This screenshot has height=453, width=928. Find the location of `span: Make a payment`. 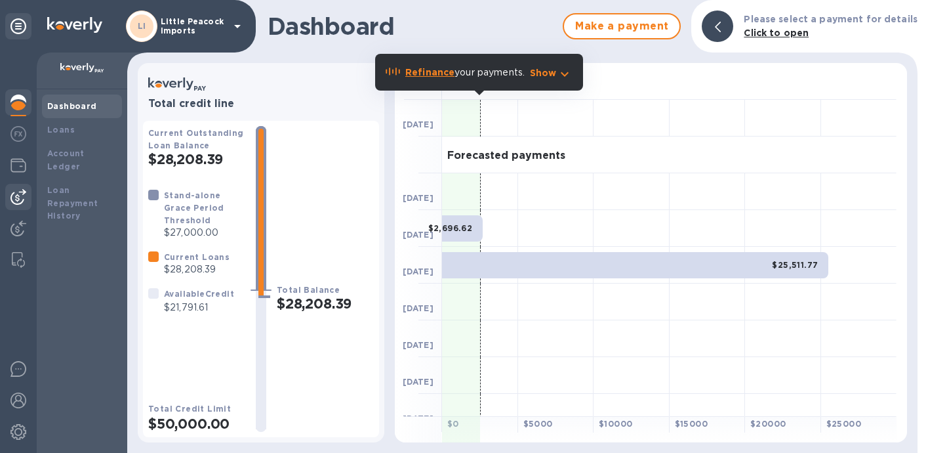

span: Make a payment is located at coordinates (622, 26).